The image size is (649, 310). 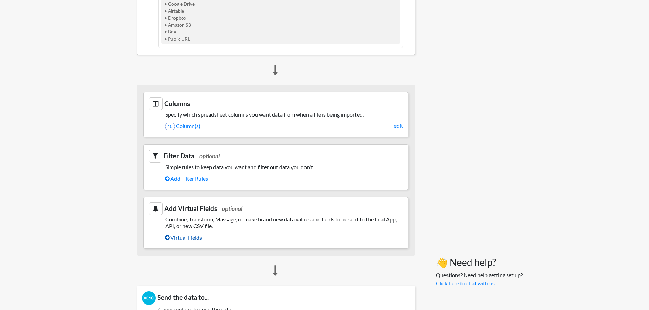 I want to click on p: Questions? Need help getting set up?, so click(x=479, y=279).